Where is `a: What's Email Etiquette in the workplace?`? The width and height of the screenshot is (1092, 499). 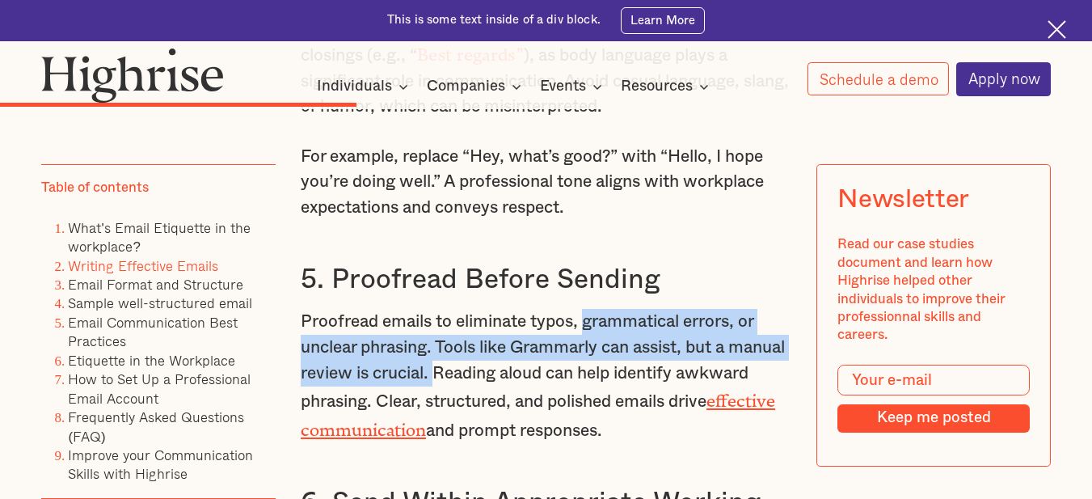
a: What's Email Etiquette in the workplace? is located at coordinates (158, 236).